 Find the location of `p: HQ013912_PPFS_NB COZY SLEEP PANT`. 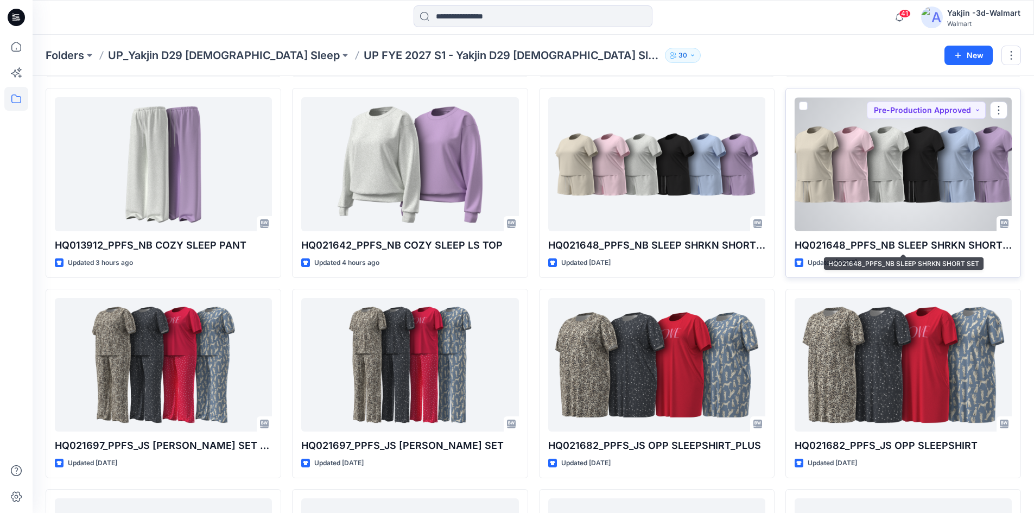

p: HQ013912_PPFS_NB COZY SLEEP PANT is located at coordinates (163, 245).